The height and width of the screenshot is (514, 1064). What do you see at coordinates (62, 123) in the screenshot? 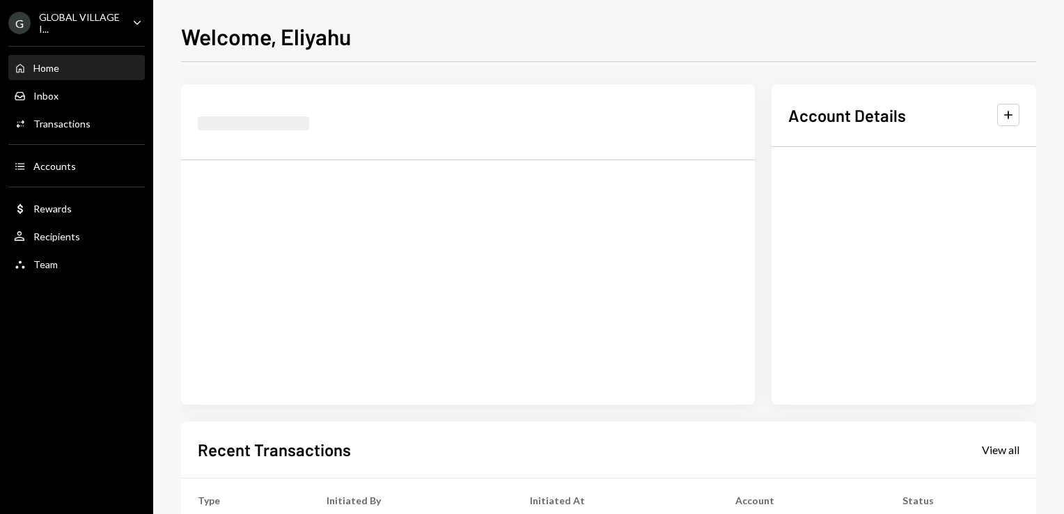
I see `div: Transactions` at bounding box center [62, 123].